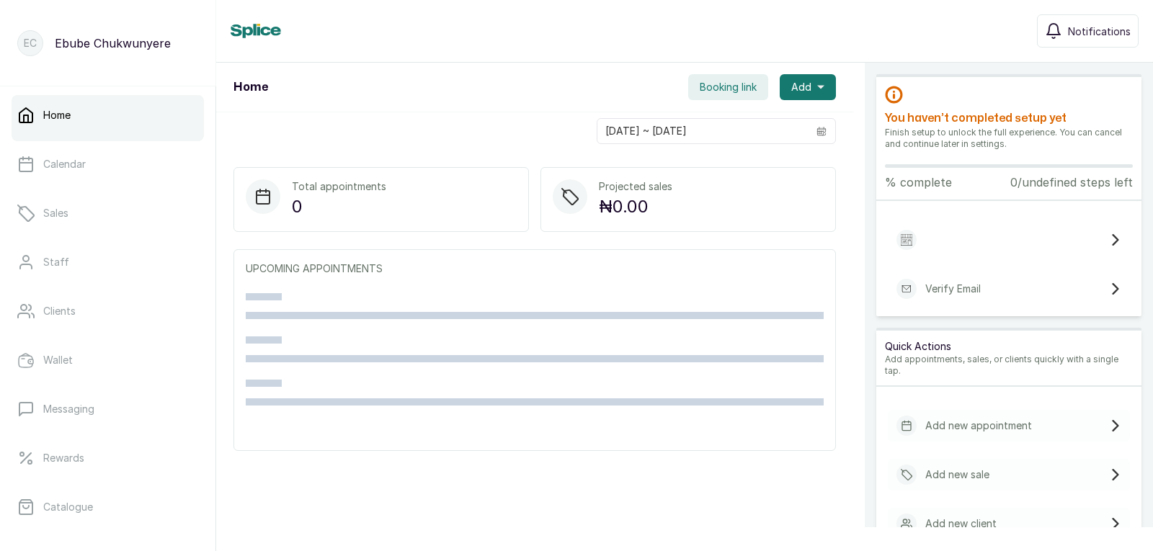  I want to click on a: Catalogue, so click(107, 507).